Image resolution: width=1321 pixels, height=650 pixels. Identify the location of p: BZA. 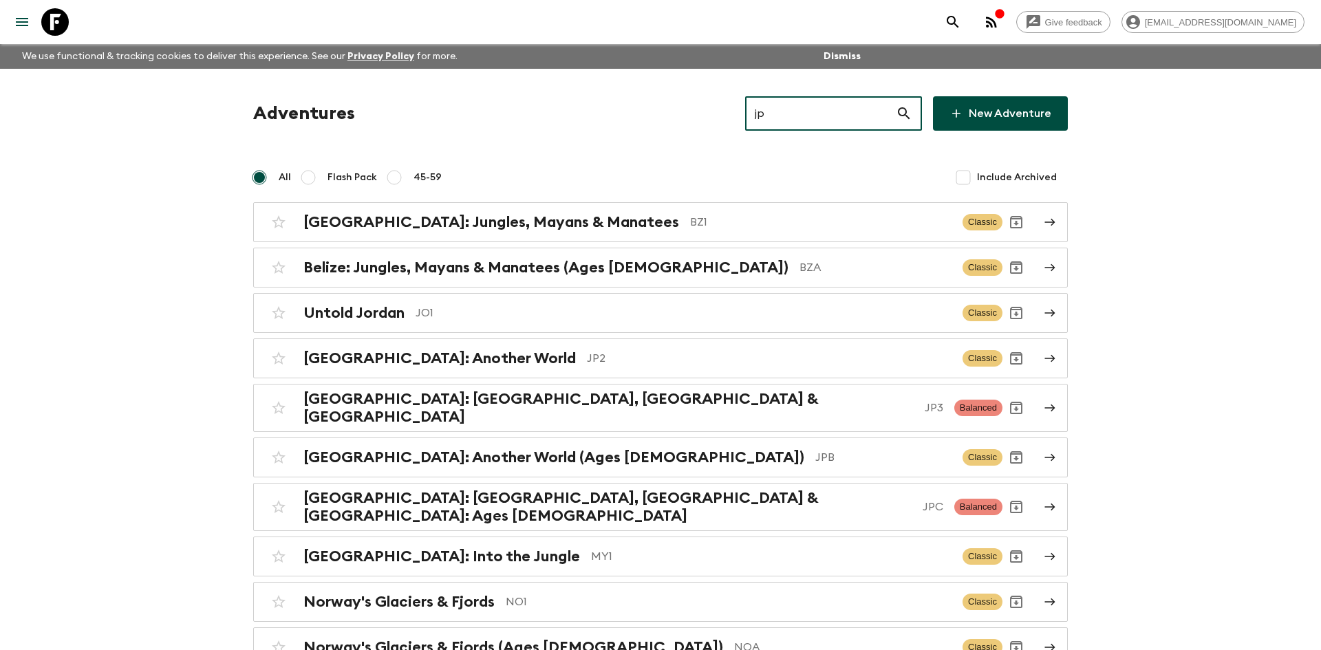
(875, 268).